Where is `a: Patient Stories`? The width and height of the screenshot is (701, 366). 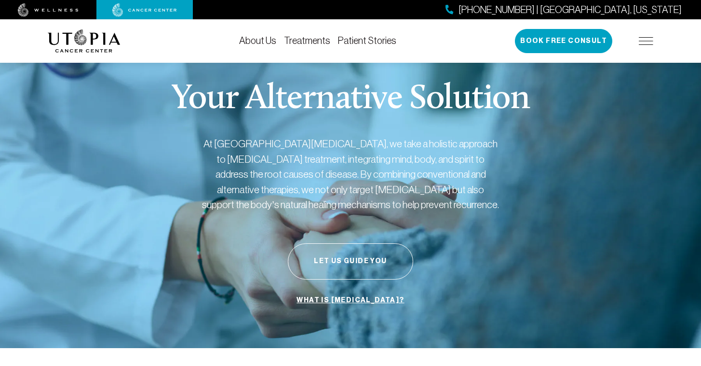
a: Patient Stories is located at coordinates (367, 41).